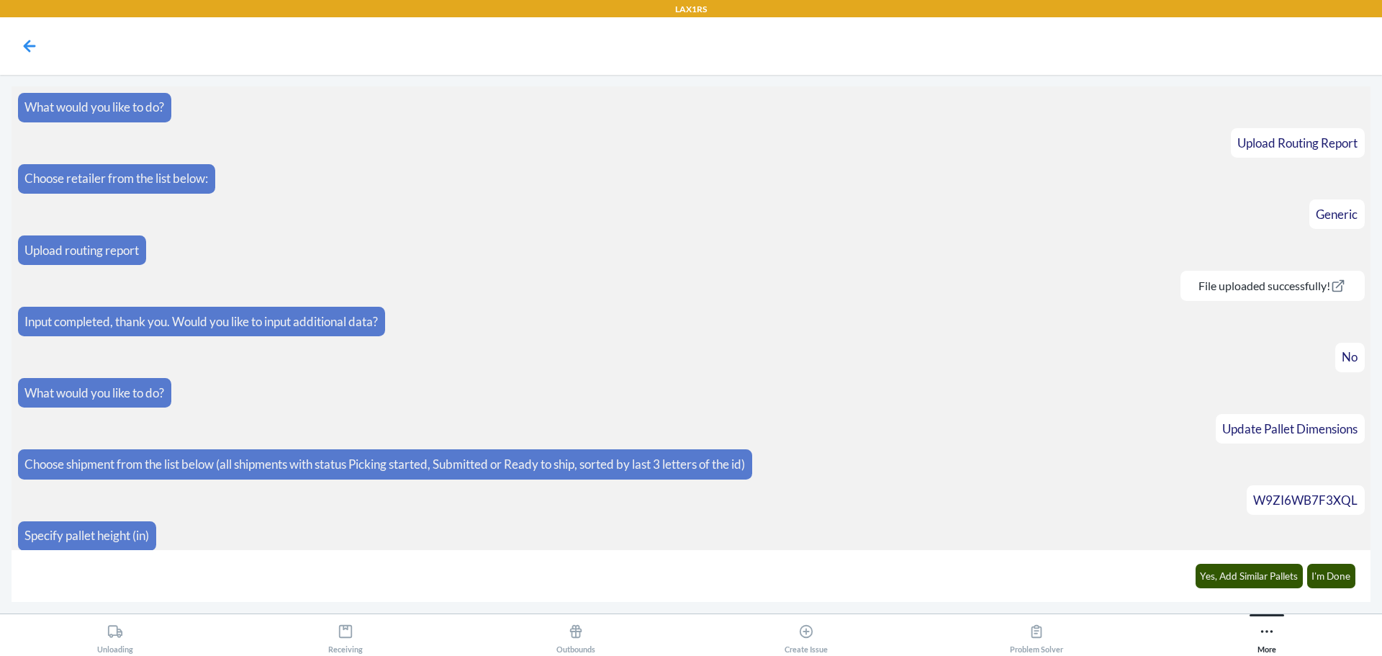 The height and width of the screenshot is (656, 1382). I want to click on div: Create Issue, so click(806, 635).